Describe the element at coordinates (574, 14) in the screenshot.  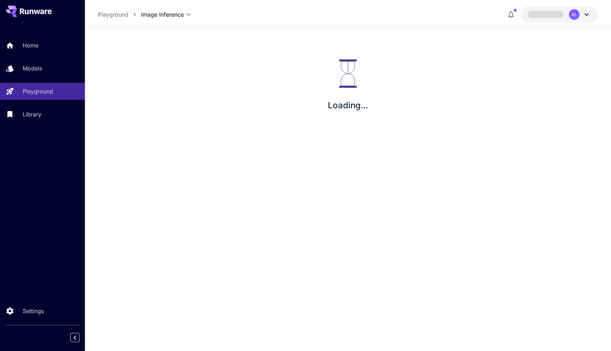
I see `div: AL` at that location.